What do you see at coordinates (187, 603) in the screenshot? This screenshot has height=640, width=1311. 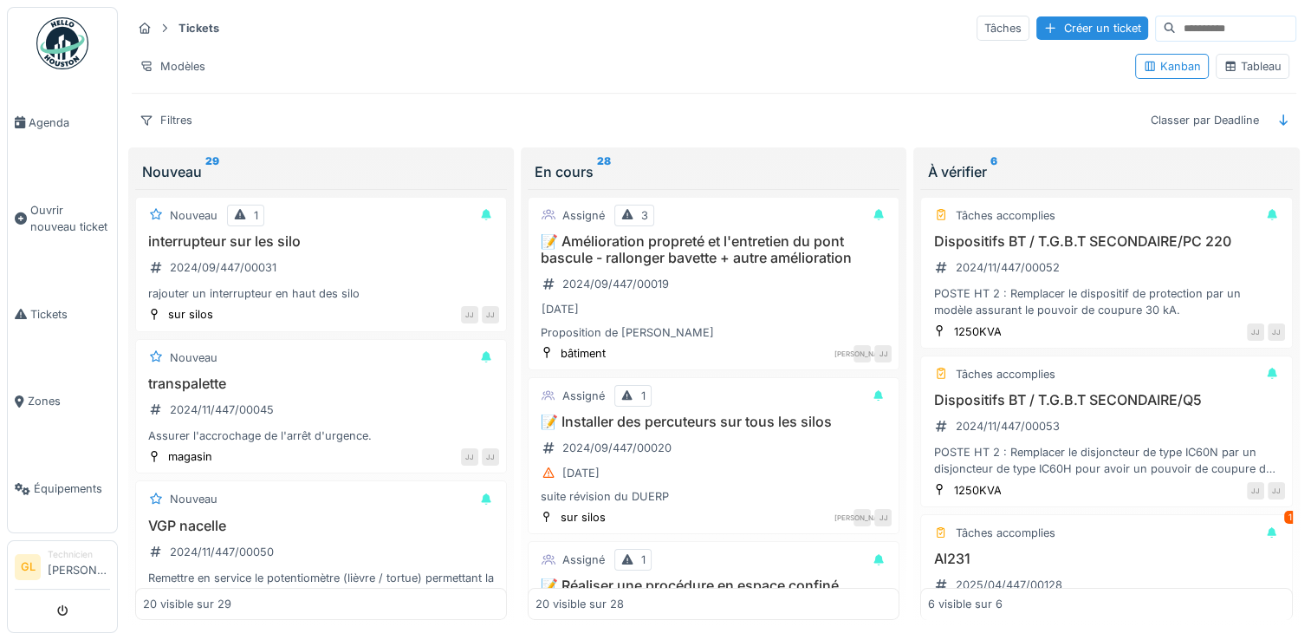 I see `div: 20 visible sur 29` at bounding box center [187, 603].